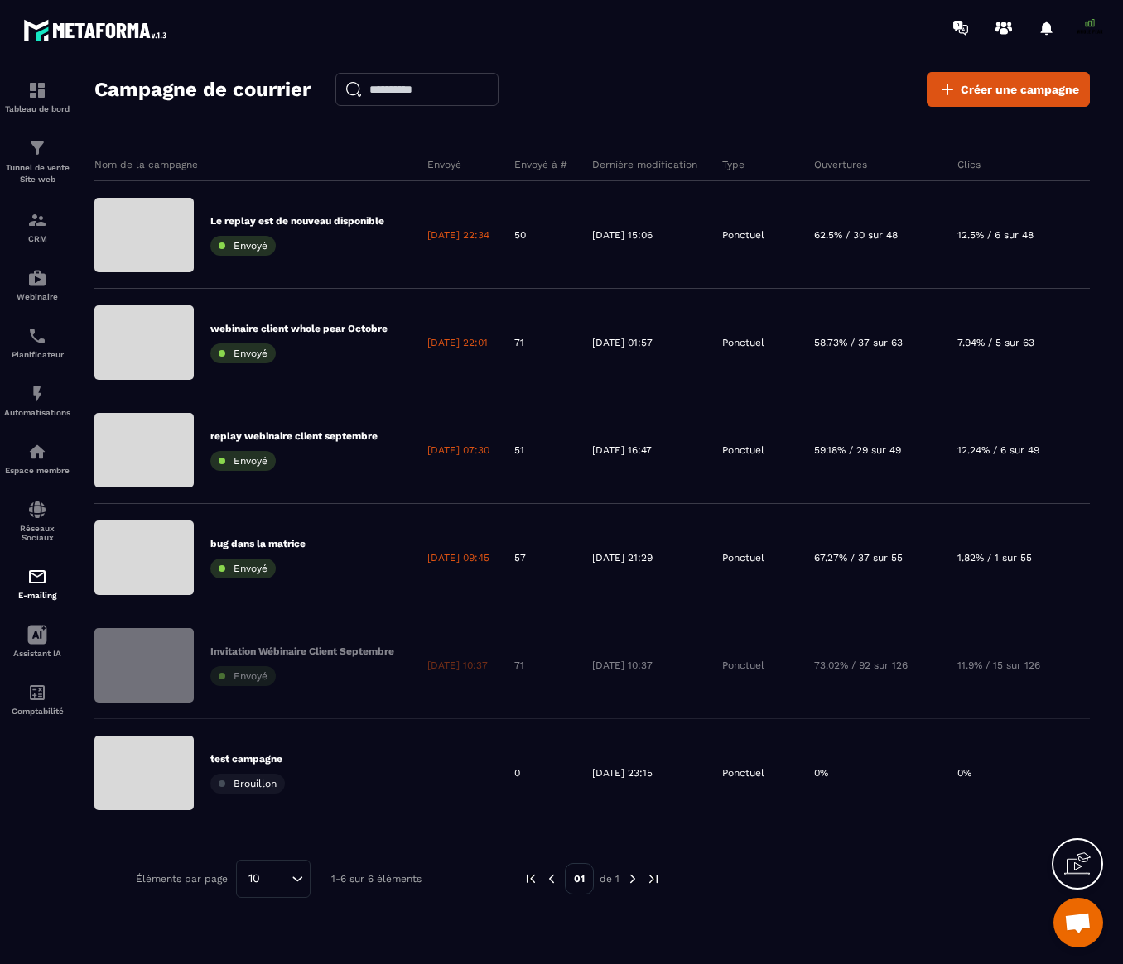 Image resolution: width=1123 pixels, height=964 pixels. What do you see at coordinates (37, 510) in the screenshot?
I see `img: social-network` at bounding box center [37, 510].